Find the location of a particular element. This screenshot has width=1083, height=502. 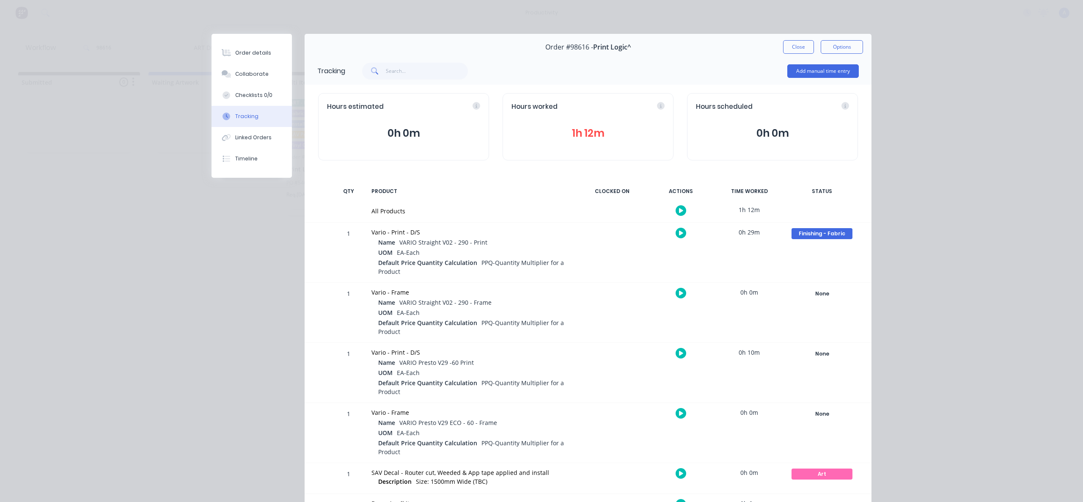

div: Order details is located at coordinates (253, 53).